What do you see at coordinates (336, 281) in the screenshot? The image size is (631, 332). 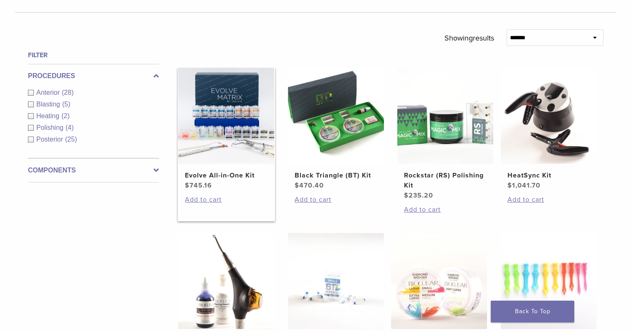 I see `img: BT Matrix Series` at bounding box center [336, 281].